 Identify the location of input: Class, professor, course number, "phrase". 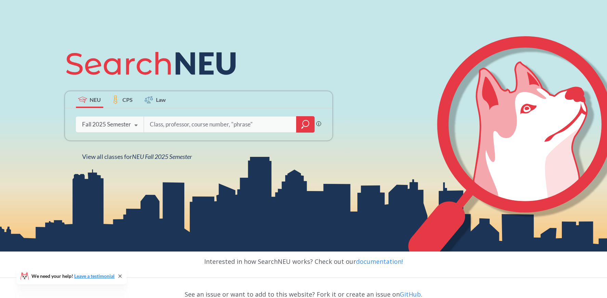
(220, 124).